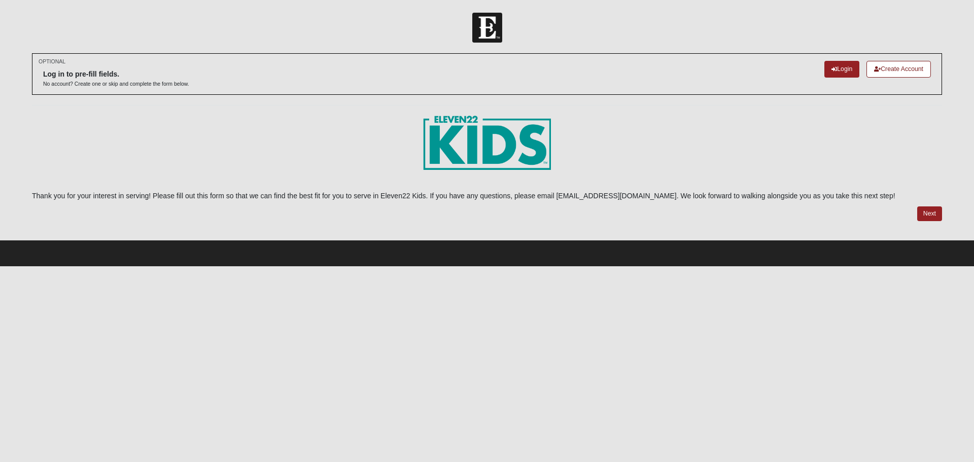  What do you see at coordinates (929, 214) in the screenshot?
I see `a: Next` at bounding box center [929, 214].